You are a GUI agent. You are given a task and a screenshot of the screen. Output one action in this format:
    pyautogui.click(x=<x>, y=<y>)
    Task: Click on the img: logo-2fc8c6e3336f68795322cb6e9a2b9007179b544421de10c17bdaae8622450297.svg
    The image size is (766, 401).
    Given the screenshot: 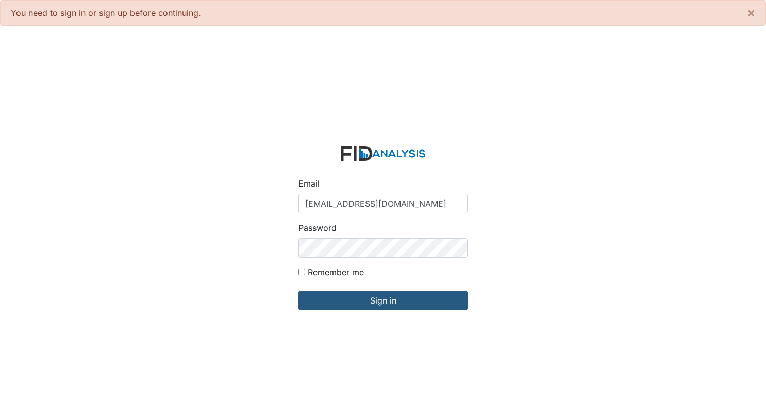 What is the action you would take?
    pyautogui.click(x=383, y=154)
    